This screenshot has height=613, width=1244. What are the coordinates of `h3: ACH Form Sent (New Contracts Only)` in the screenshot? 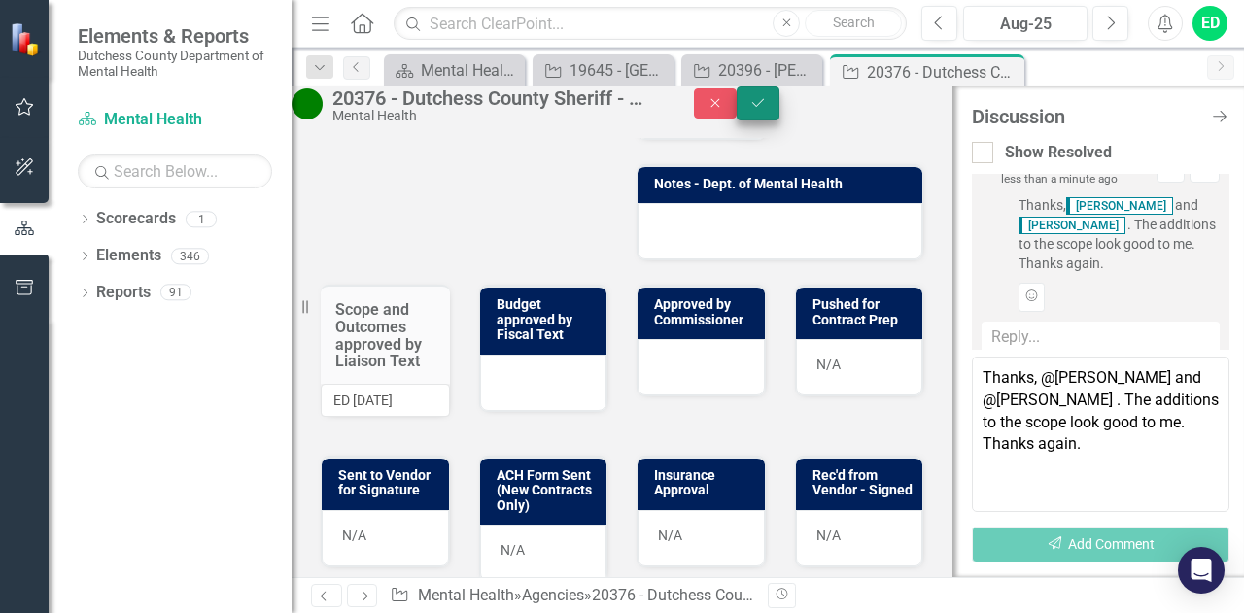 It's located at (547, 491).